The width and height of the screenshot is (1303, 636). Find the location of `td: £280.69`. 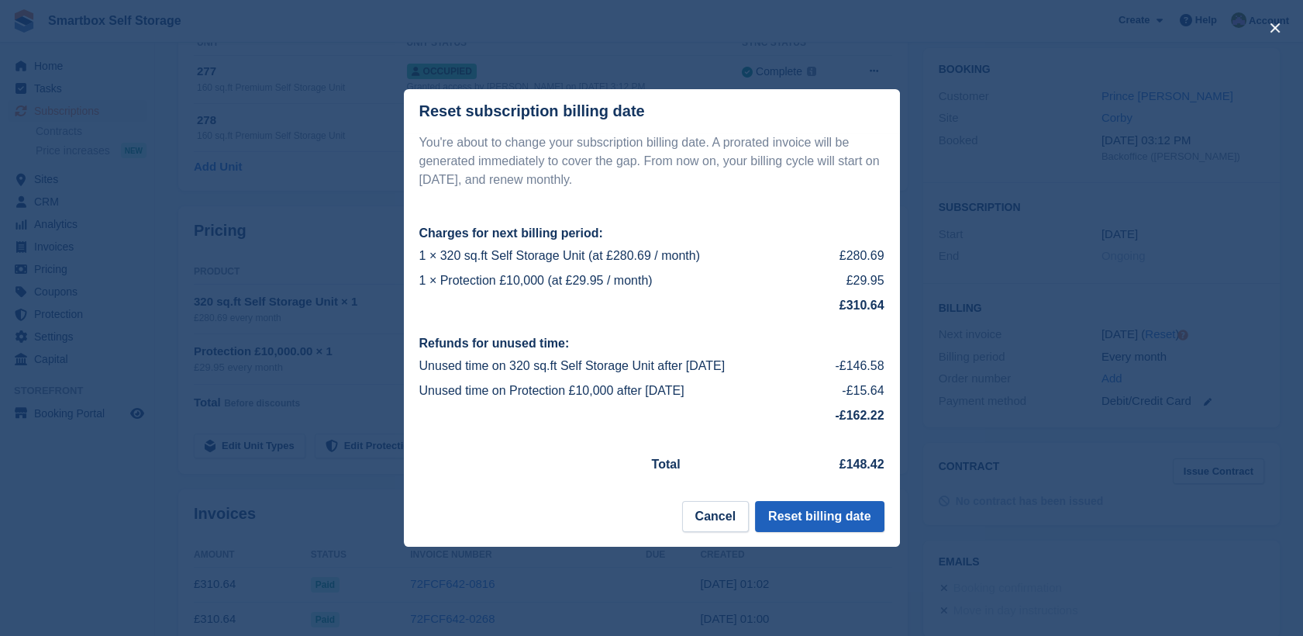

td: £280.69 is located at coordinates (852, 256).